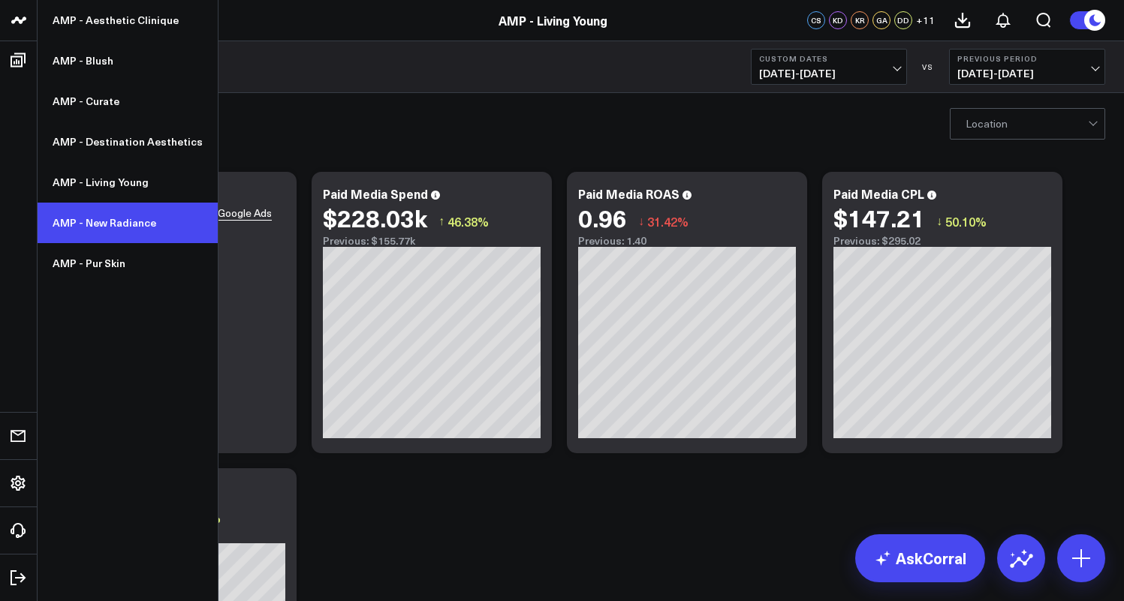 This screenshot has height=601, width=1124. I want to click on span: 50.10%, so click(965, 221).